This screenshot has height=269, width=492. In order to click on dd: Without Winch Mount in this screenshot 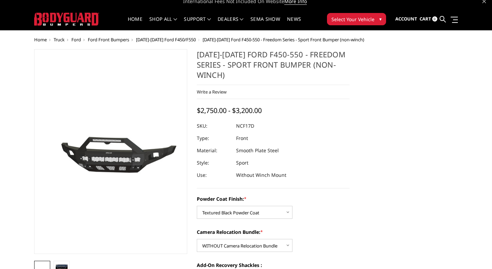, I will do `click(261, 175)`.